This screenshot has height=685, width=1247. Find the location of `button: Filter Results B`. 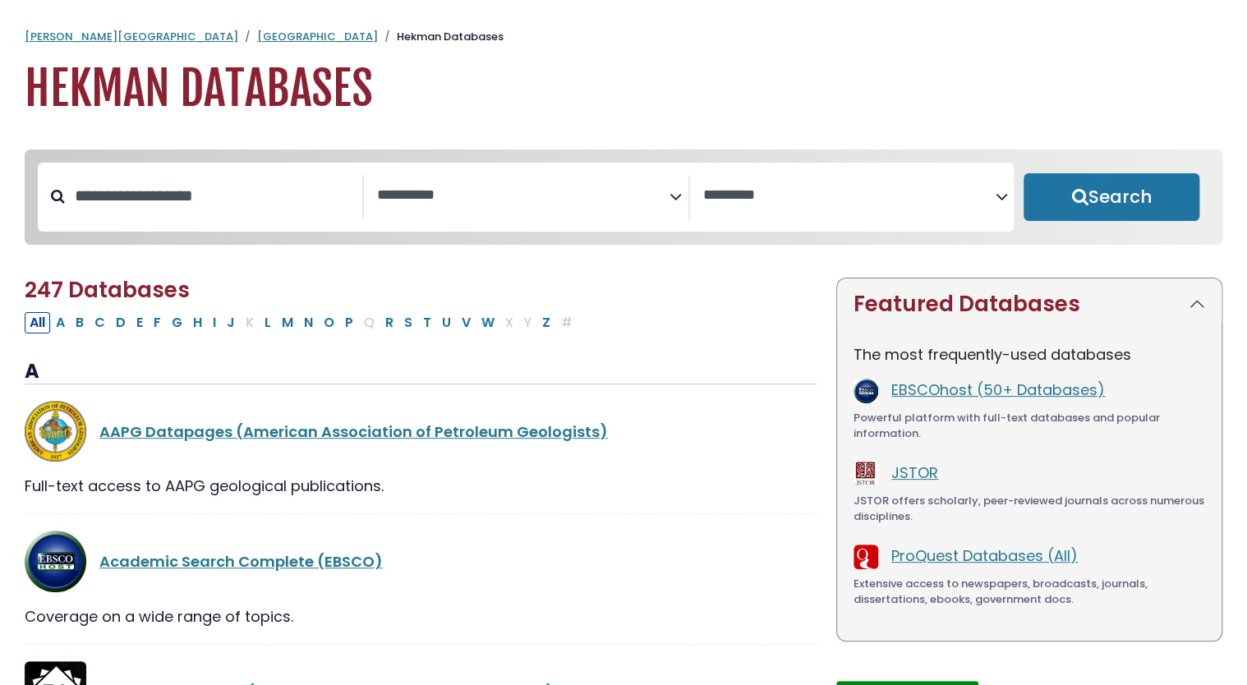

button: Filter Results B is located at coordinates (80, 323).